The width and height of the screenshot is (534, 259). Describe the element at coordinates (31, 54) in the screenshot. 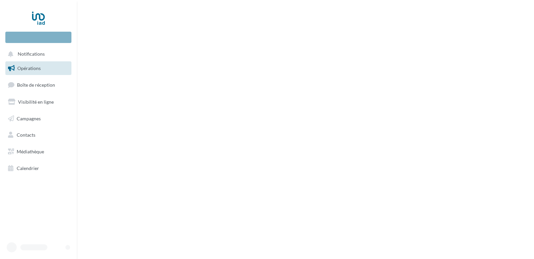

I see `span: Notifications` at that location.